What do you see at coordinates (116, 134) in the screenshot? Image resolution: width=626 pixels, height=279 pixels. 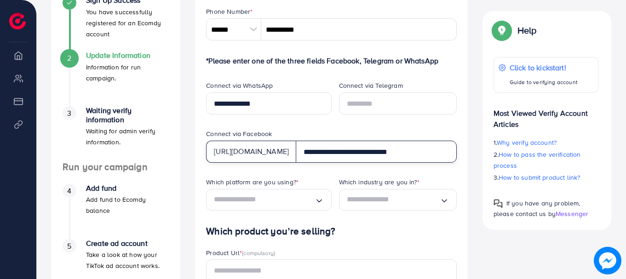 I see `li: Waiting verify information` at bounding box center [116, 134].